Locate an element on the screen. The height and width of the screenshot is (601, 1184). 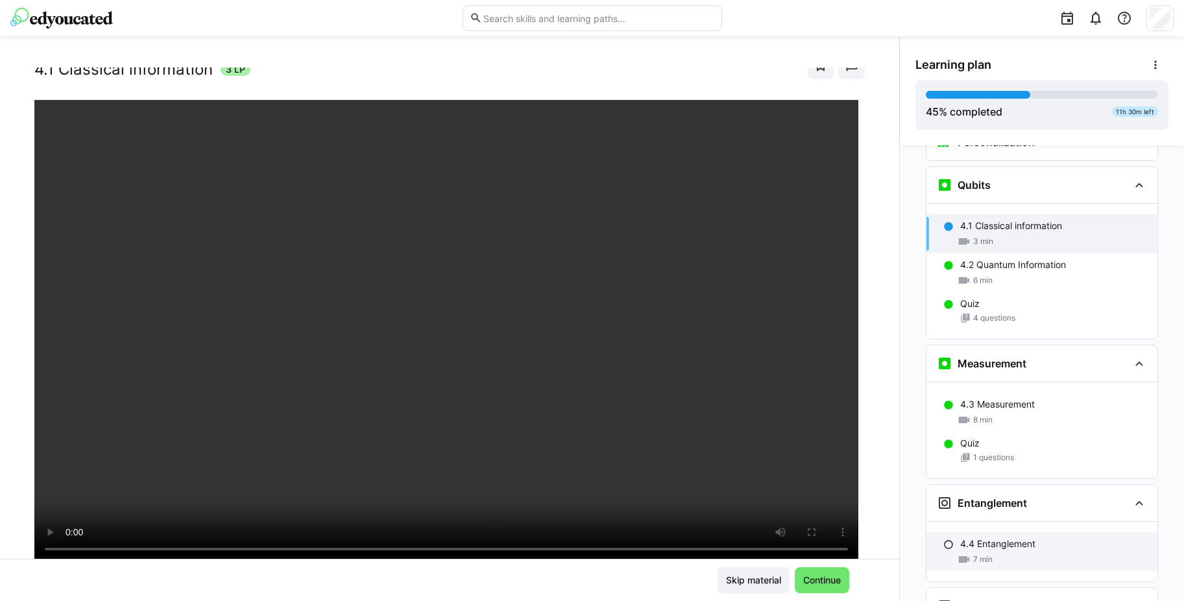
p: 4.3 Measurement is located at coordinates (997, 404).